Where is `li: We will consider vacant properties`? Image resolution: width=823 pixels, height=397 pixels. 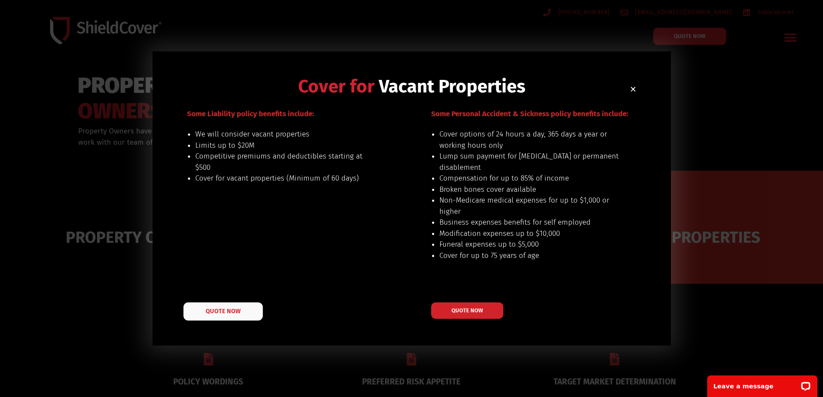 li: We will consider vacant properties is located at coordinates (285, 134).